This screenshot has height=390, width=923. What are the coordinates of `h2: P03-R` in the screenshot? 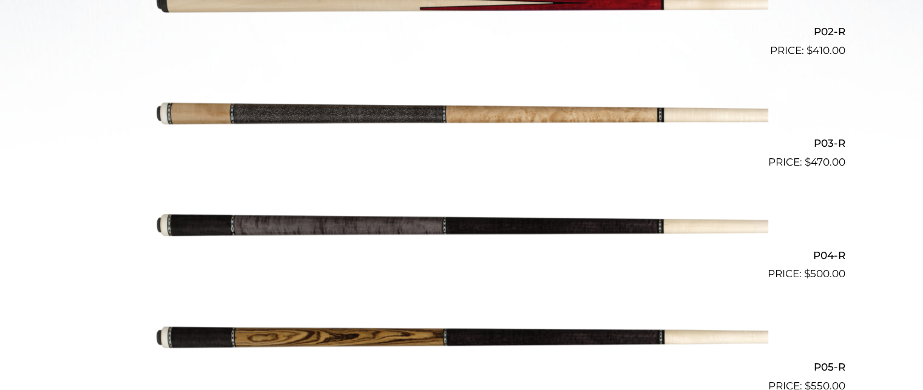 It's located at (462, 143).